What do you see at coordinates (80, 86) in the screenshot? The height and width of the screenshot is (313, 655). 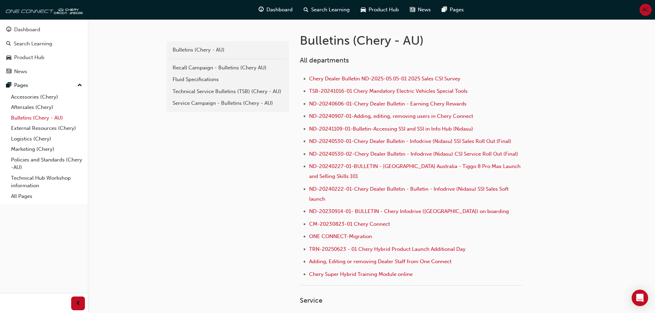 I see `span: up-icon` at bounding box center [80, 86].